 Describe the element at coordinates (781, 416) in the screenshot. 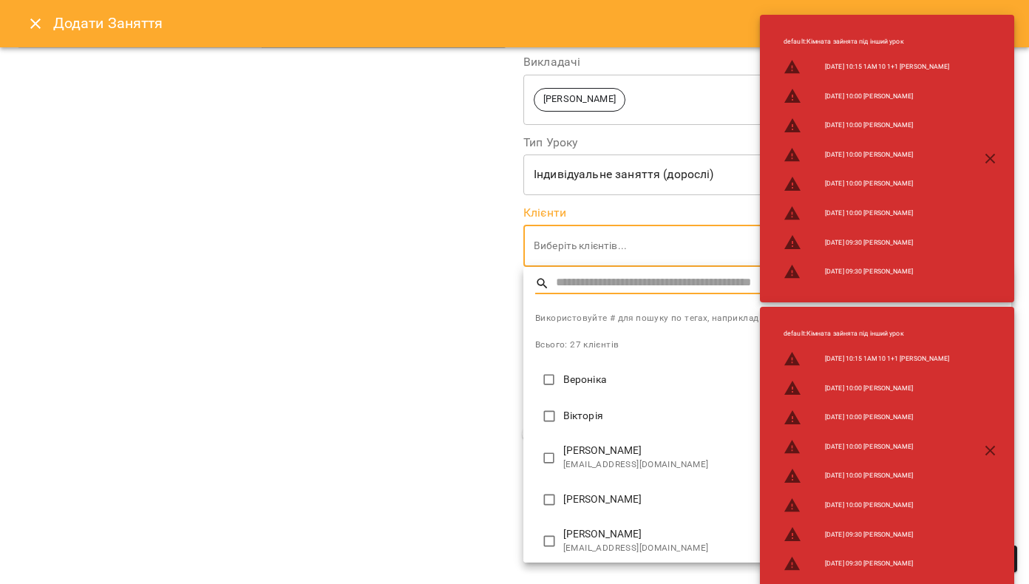

I see `p: Вікторія` at that location.